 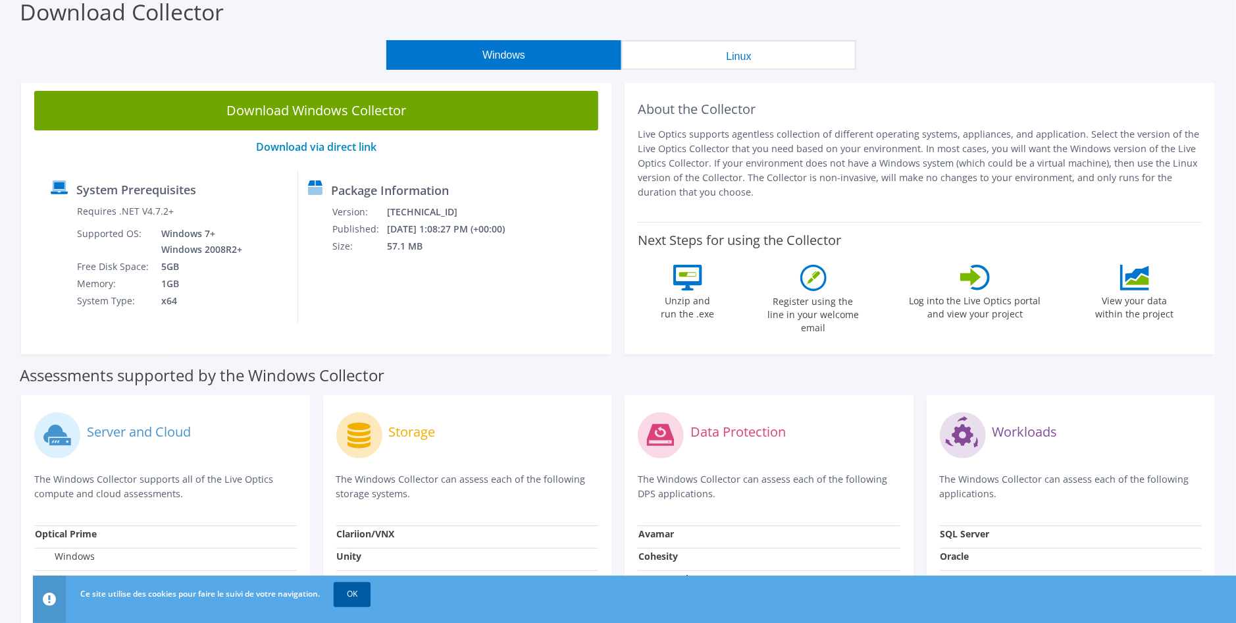 What do you see at coordinates (359, 246) in the screenshot?
I see `td: Size:` at bounding box center [359, 246].